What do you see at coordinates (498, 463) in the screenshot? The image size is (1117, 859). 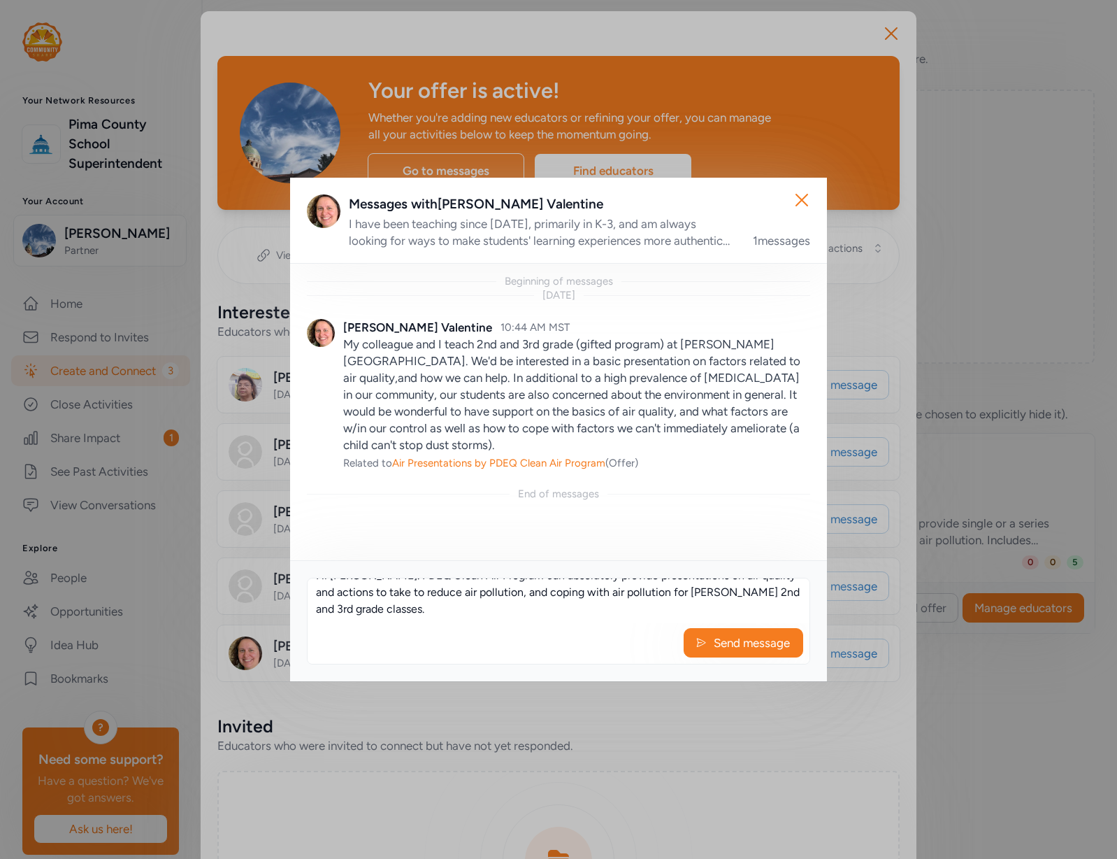 I see `span: Air Presentations by PDEQ Clean Air Program` at bounding box center [498, 463].